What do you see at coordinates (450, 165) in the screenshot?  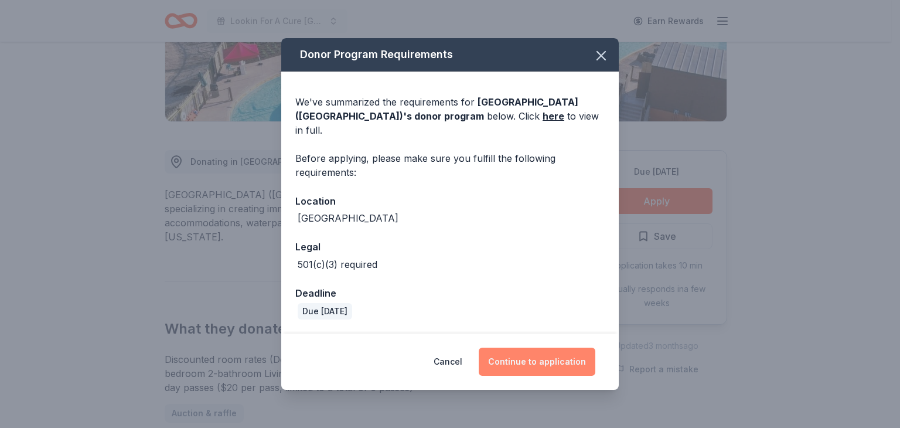 I see `div: Before applying, please make sure you fulfill the following requirements:` at bounding box center [450, 165].